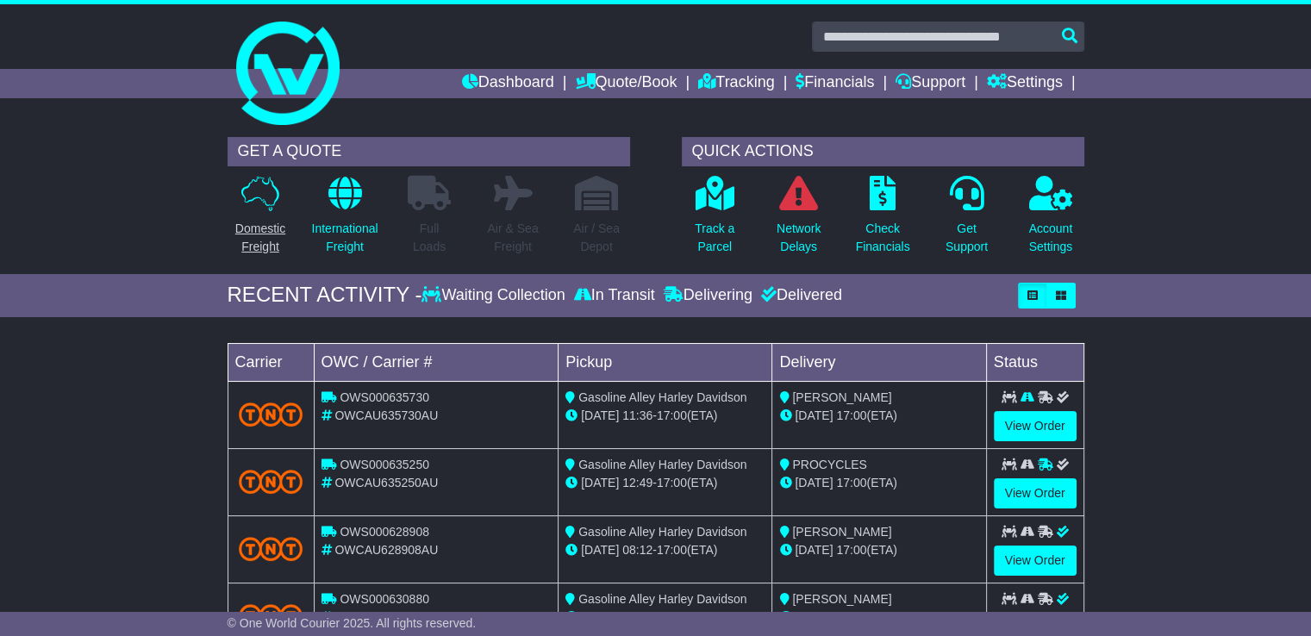 The height and width of the screenshot is (636, 1311). I want to click on span: 08:12, so click(637, 550).